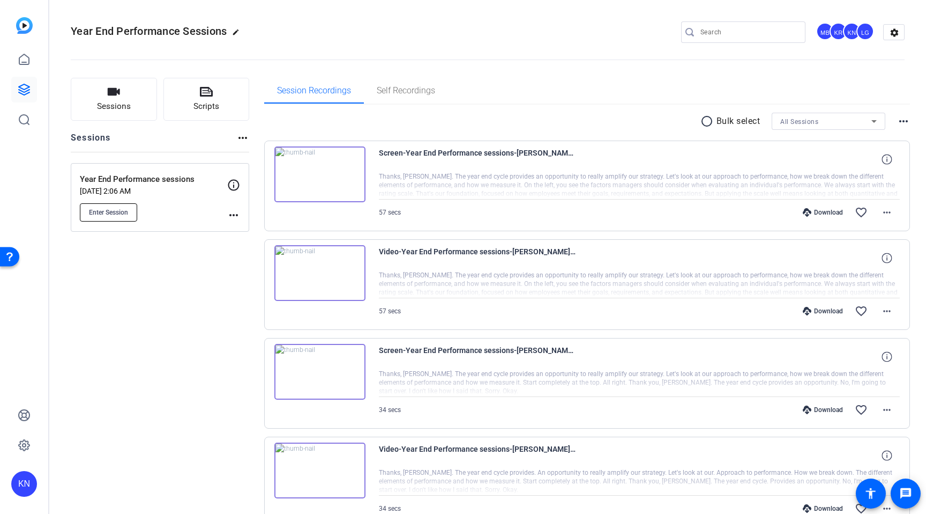 The width and height of the screenshot is (926, 514). Describe the element at coordinates (865, 31) in the screenshot. I see `div: LG` at that location.